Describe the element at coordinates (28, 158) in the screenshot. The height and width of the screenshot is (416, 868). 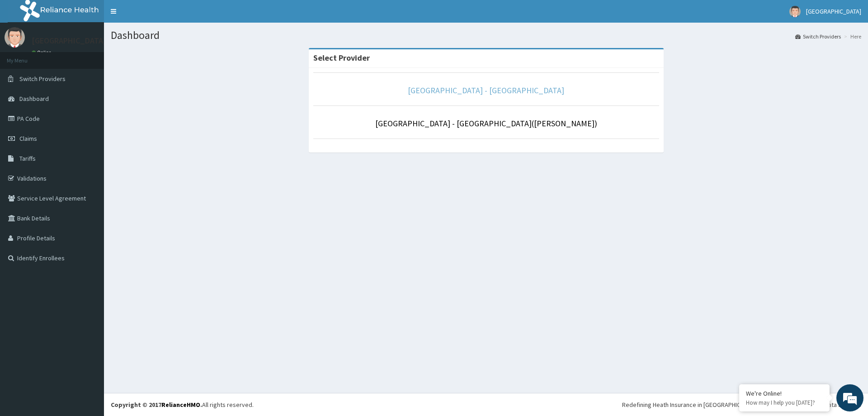
I see `span: Tariffs` at that location.